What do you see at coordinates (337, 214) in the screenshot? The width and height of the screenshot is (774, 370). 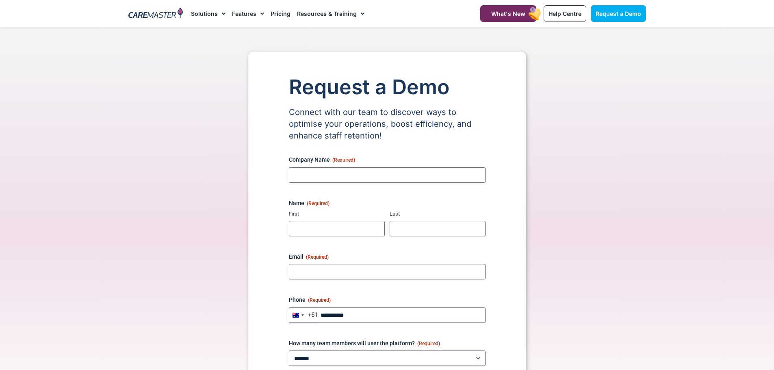 I see `label: First` at bounding box center [337, 214].